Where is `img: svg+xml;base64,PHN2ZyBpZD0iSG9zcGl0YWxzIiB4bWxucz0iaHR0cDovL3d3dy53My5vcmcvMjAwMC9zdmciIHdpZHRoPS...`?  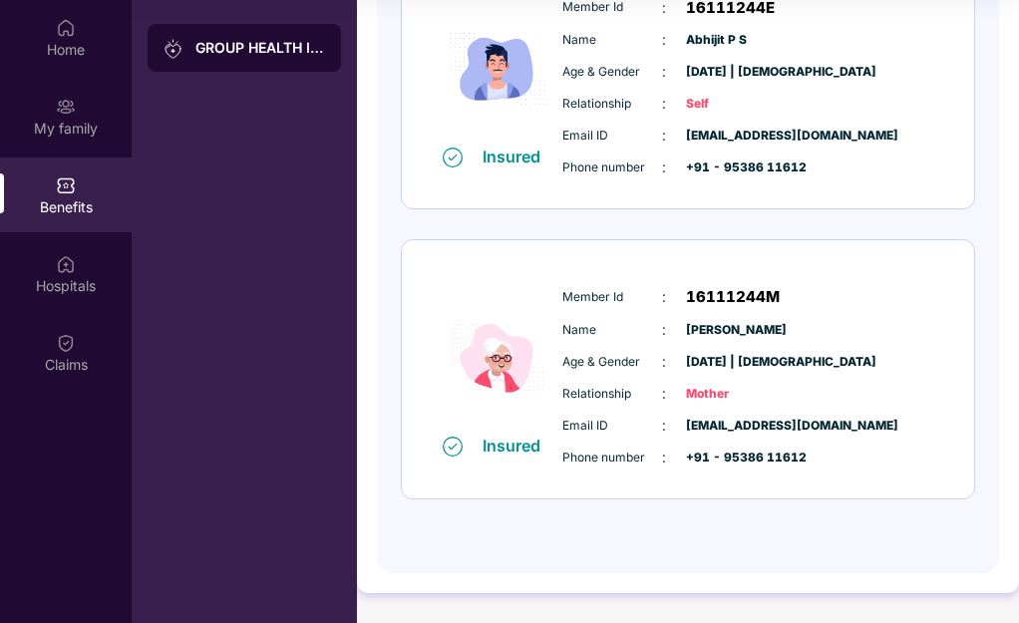
img: svg+xml;base64,PHN2ZyBpZD0iSG9zcGl0YWxzIiB4bWxucz0iaHR0cDovL3d3dy53My5vcmcvMjAwMC9zdmciIHdpZHRoPS... is located at coordinates (66, 264).